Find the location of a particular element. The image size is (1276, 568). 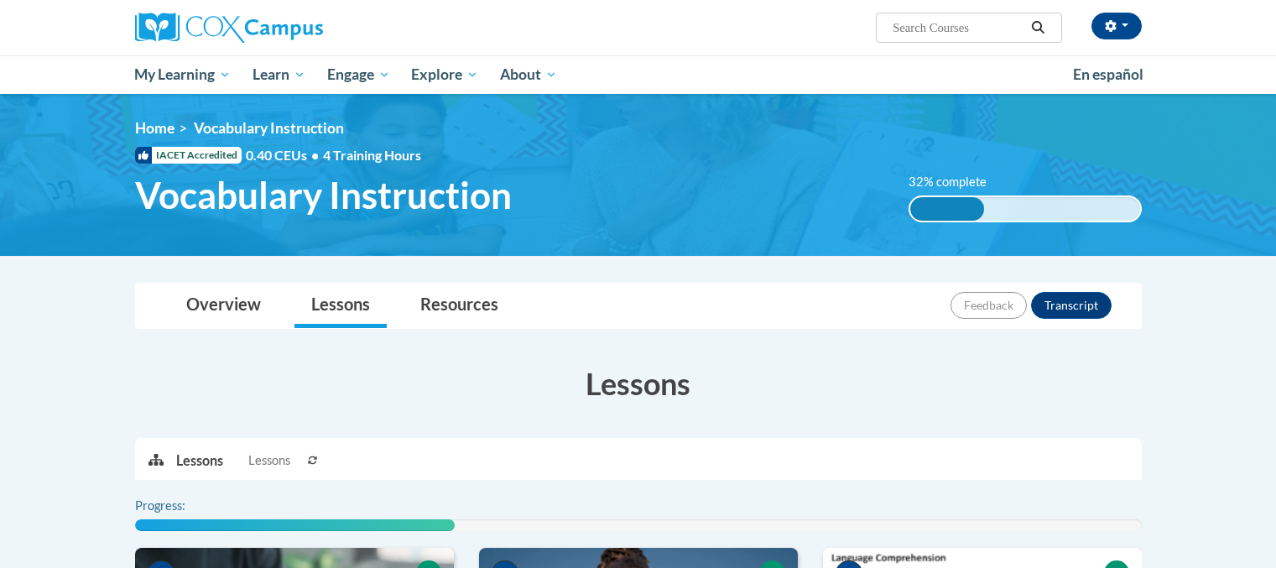

span: 0.40 CEUs is located at coordinates (284, 155).